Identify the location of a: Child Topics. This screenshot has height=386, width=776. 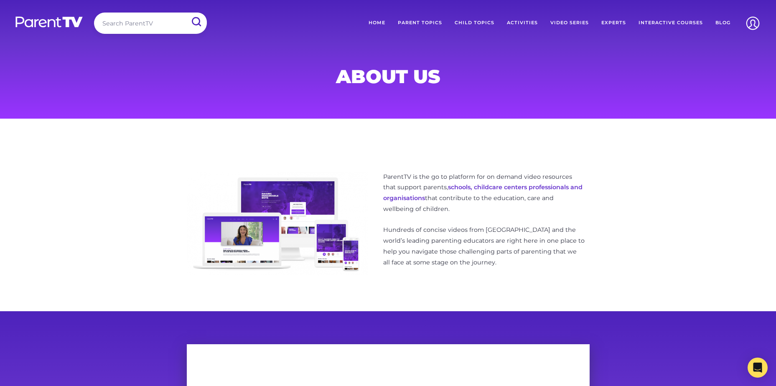
(475, 23).